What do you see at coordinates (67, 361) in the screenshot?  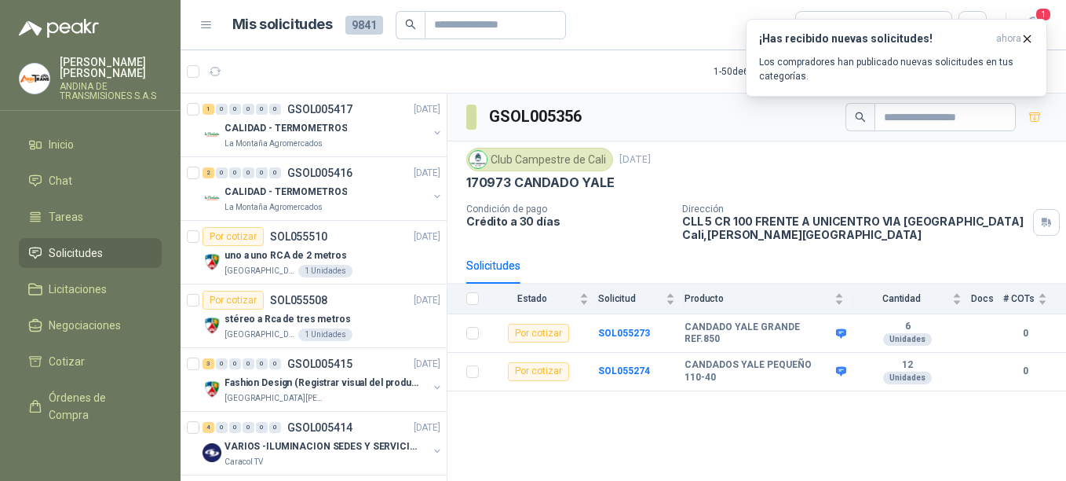 I see `span: Cotizar` at bounding box center [67, 361].